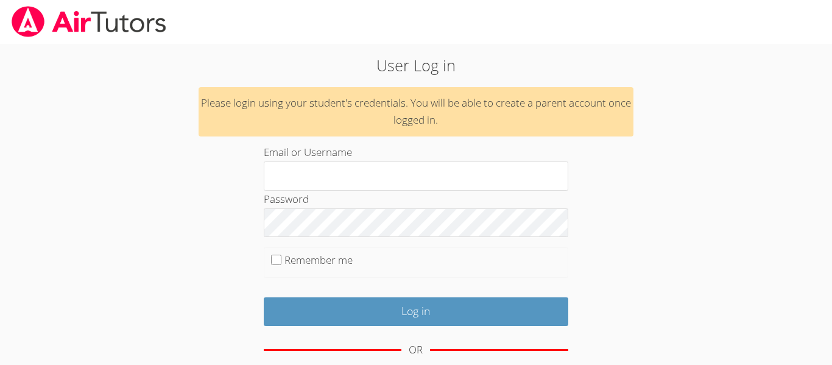 The height and width of the screenshot is (365, 832). Describe the element at coordinates (319, 260) in the screenshot. I see `label: Remember me` at that location.